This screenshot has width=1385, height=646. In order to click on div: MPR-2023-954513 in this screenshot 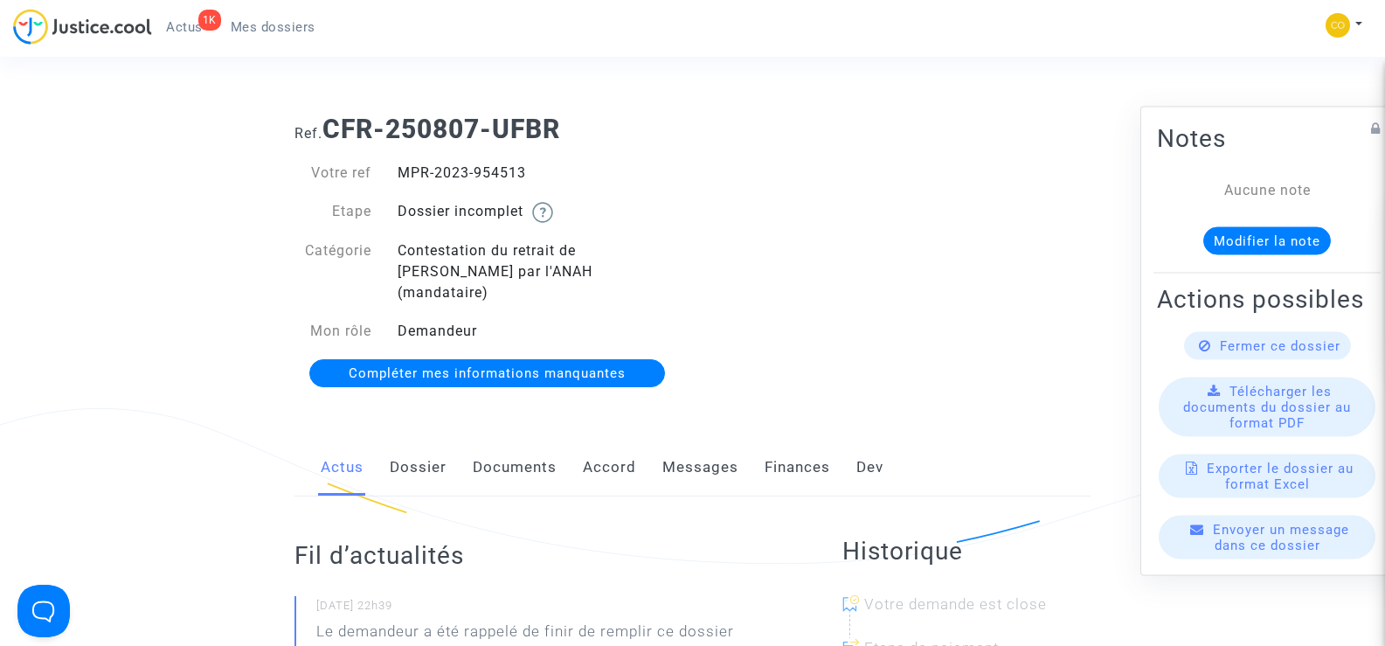, I will do `click(538, 173)`.